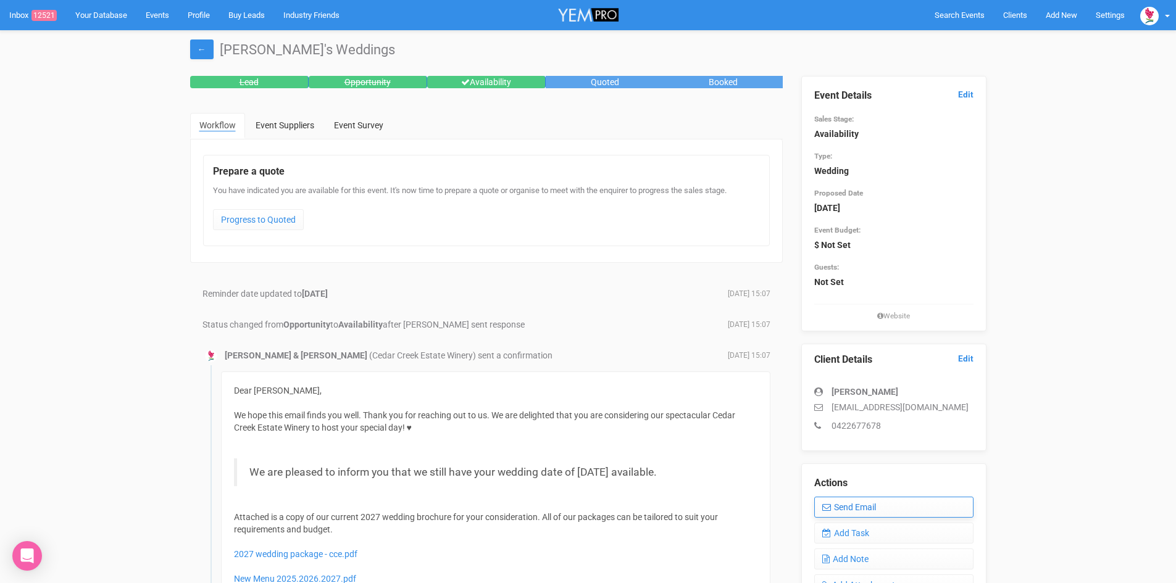 This screenshot has width=1176, height=583. Describe the element at coordinates (829, 282) in the screenshot. I see `strong: Not Set` at that location.